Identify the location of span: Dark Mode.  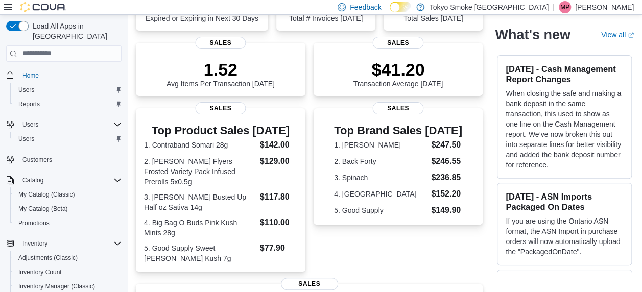
(390, 12).